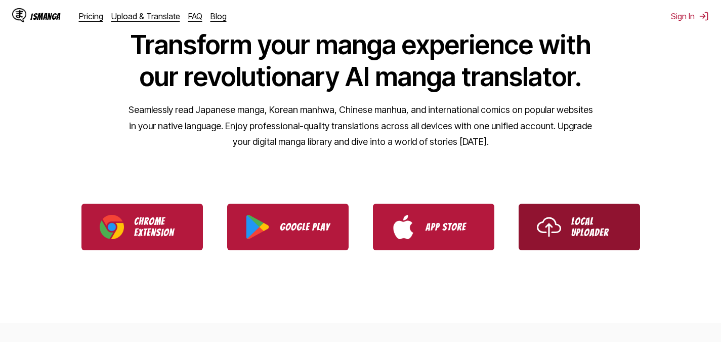 This screenshot has width=721, height=342. What do you see at coordinates (451, 227) in the screenshot?
I see `p: App Store` at bounding box center [451, 227].